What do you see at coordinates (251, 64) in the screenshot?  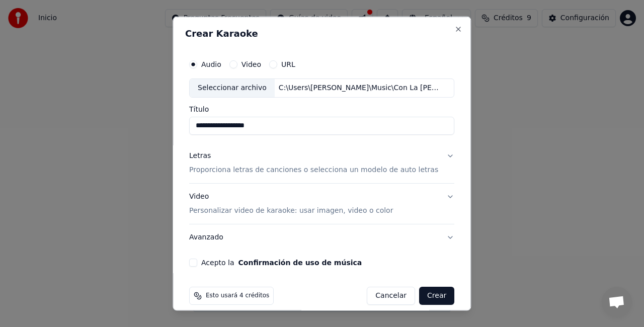 I see `label: Video` at bounding box center [251, 64].